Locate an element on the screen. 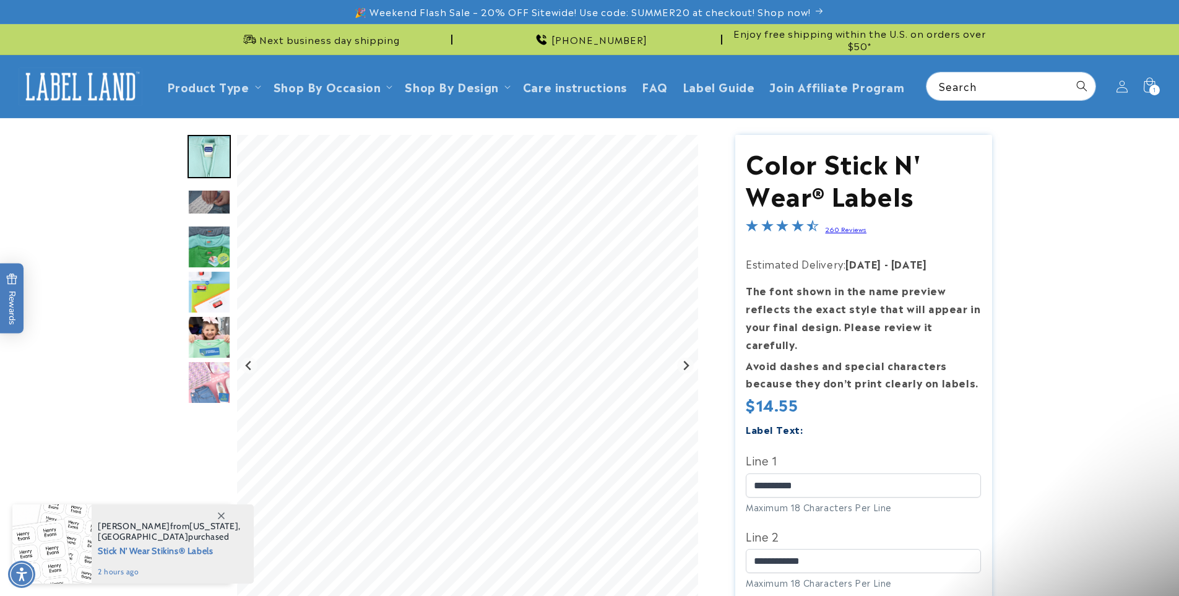 The height and width of the screenshot is (596, 1179). span: 1 is located at coordinates (1154, 90).